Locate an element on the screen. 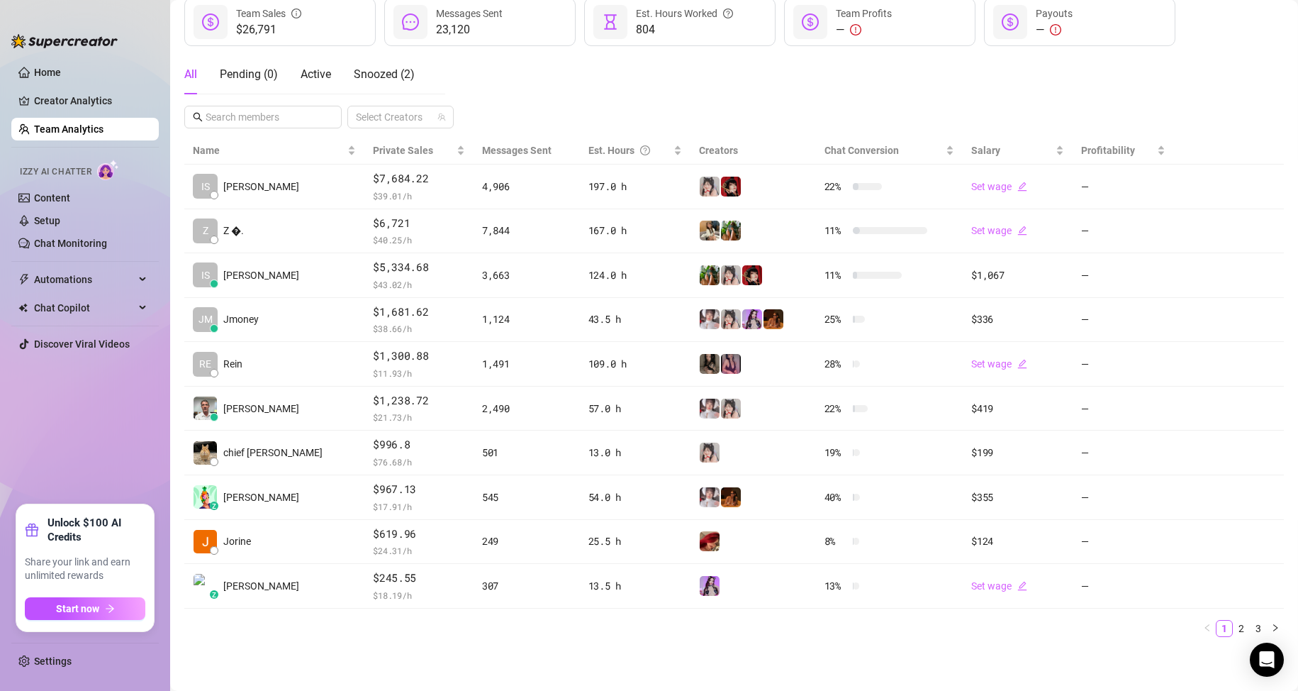 Image resolution: width=1298 pixels, height=691 pixels. div: 25.5 h is located at coordinates (635, 541).